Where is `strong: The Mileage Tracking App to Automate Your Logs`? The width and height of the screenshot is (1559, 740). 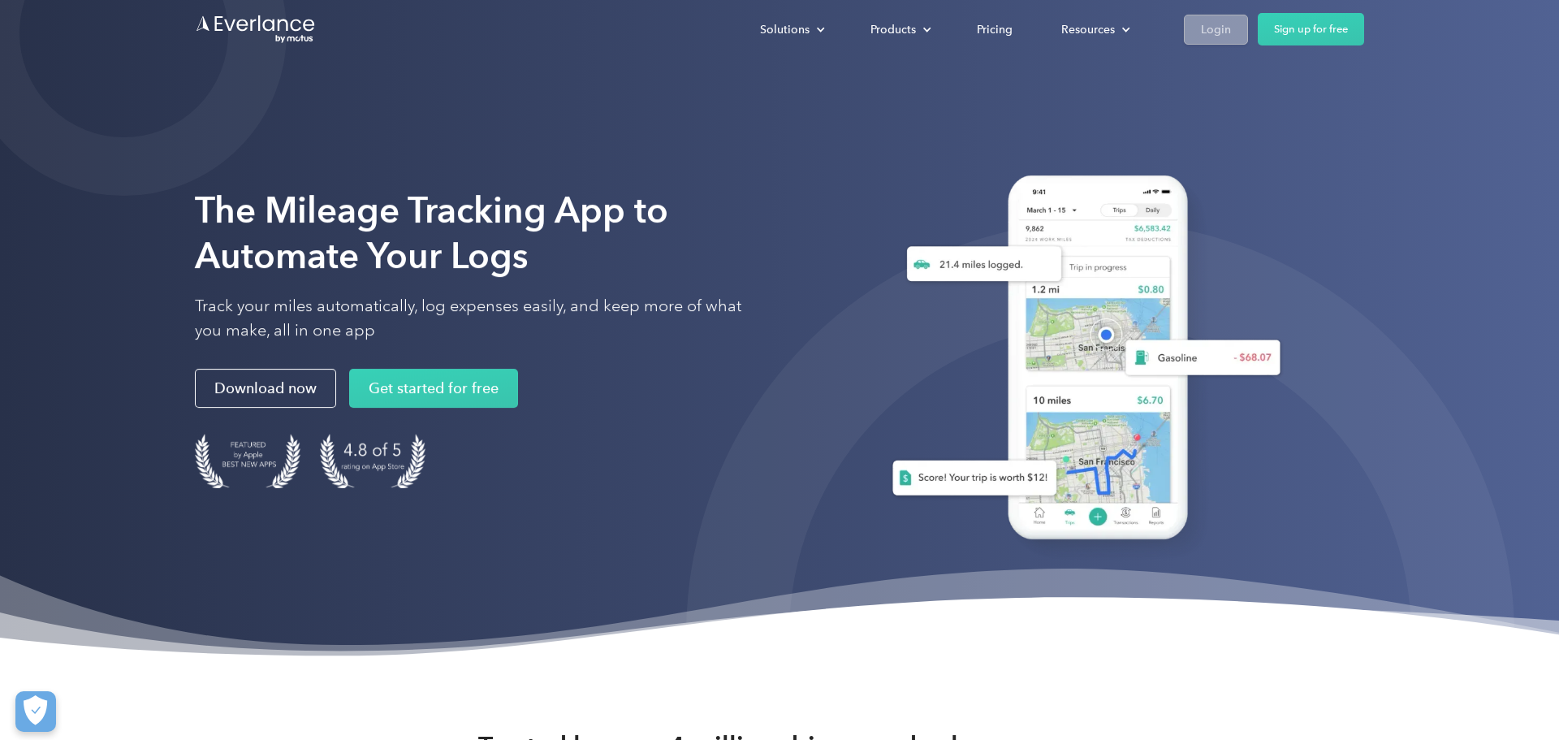 strong: The Mileage Tracking App to Automate Your Logs is located at coordinates (431, 232).